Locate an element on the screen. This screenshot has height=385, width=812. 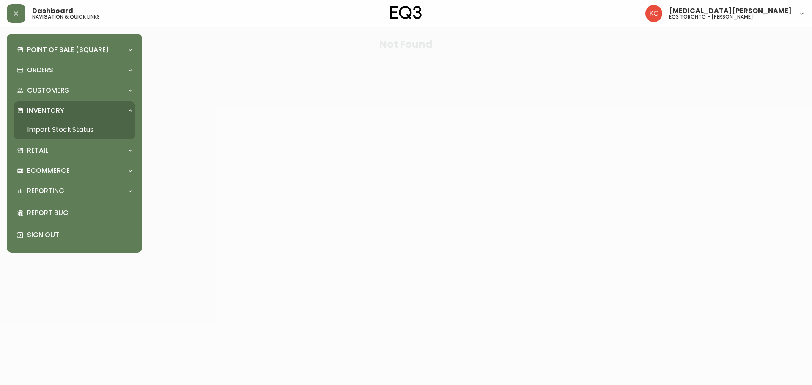
p: Customers is located at coordinates (48, 91).